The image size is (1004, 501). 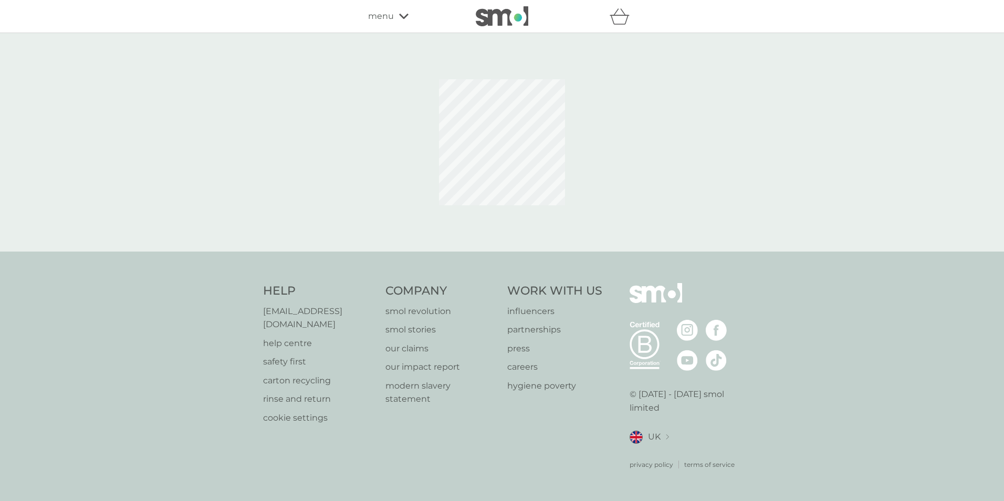 What do you see at coordinates (441, 330) in the screenshot?
I see `a: smol stories` at bounding box center [441, 330].